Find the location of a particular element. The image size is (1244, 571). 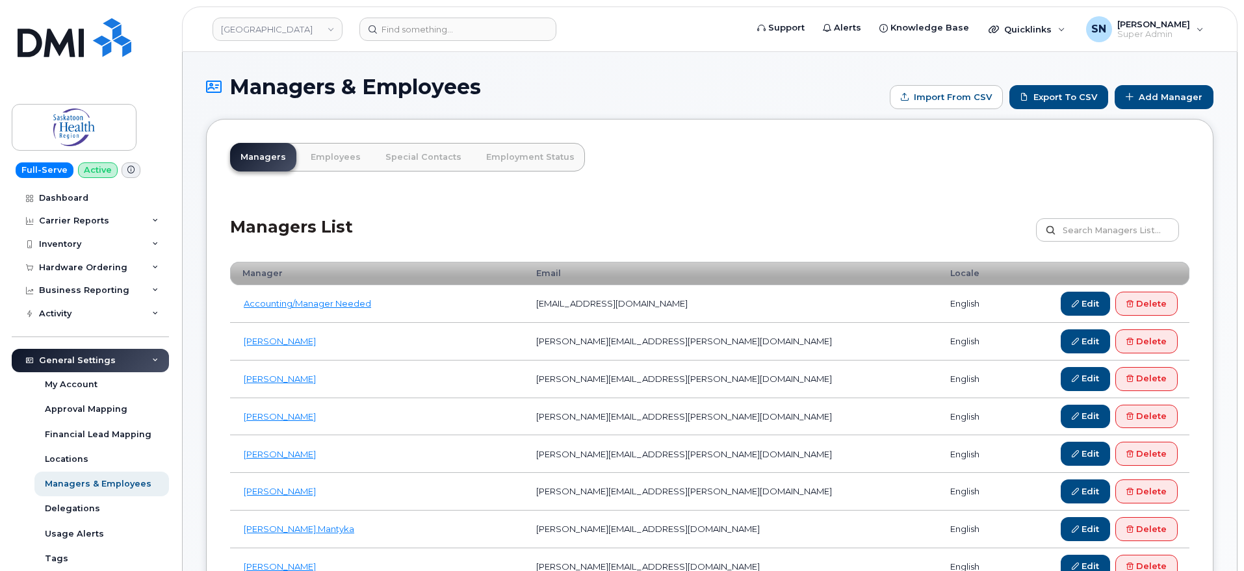

a: Export to CSV is located at coordinates (1059, 97).